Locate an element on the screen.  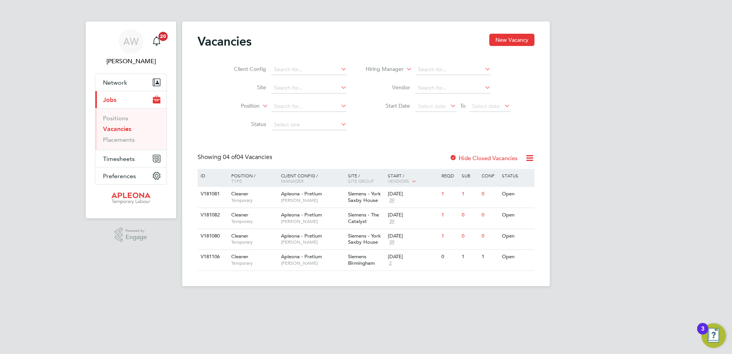
span: Type is located at coordinates (237, 181).